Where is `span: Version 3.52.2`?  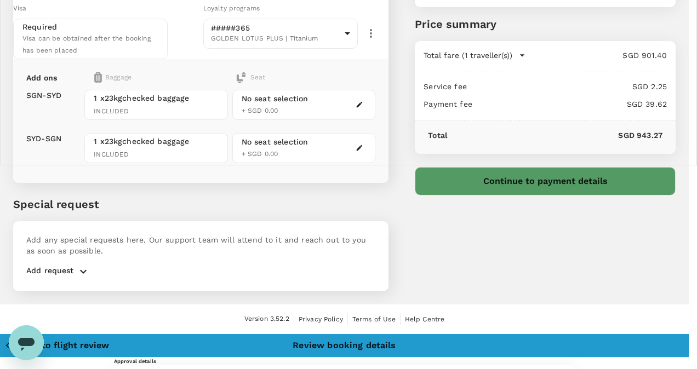
span: Version 3.52.2 is located at coordinates (267, 320).